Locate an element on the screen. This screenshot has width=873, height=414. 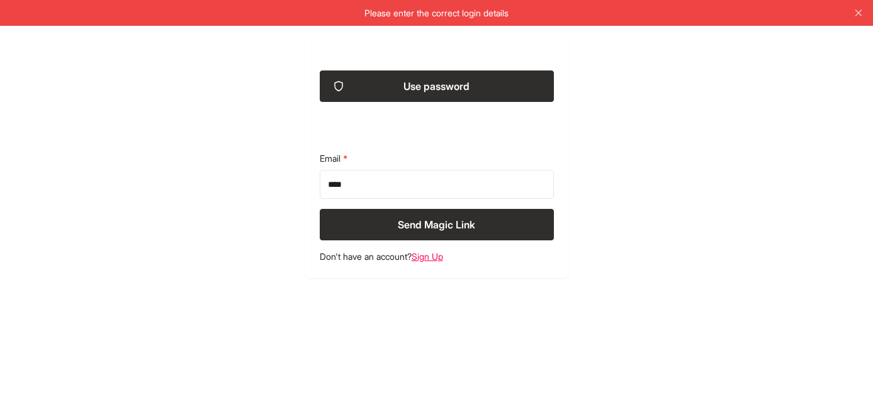
label: Email is located at coordinates (437, 159).